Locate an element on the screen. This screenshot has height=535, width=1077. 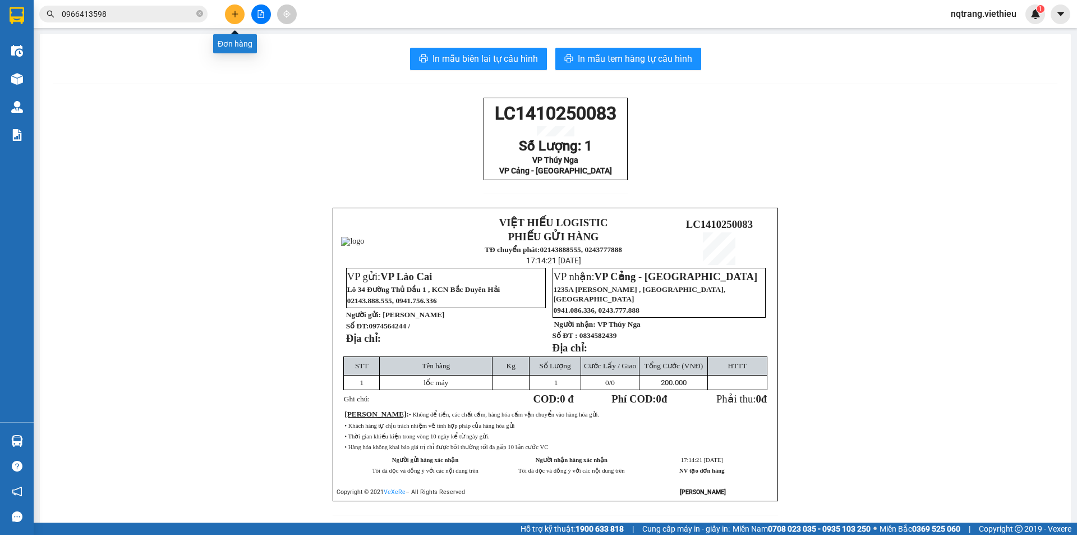
span: 0 đ is located at coordinates (567, 398).